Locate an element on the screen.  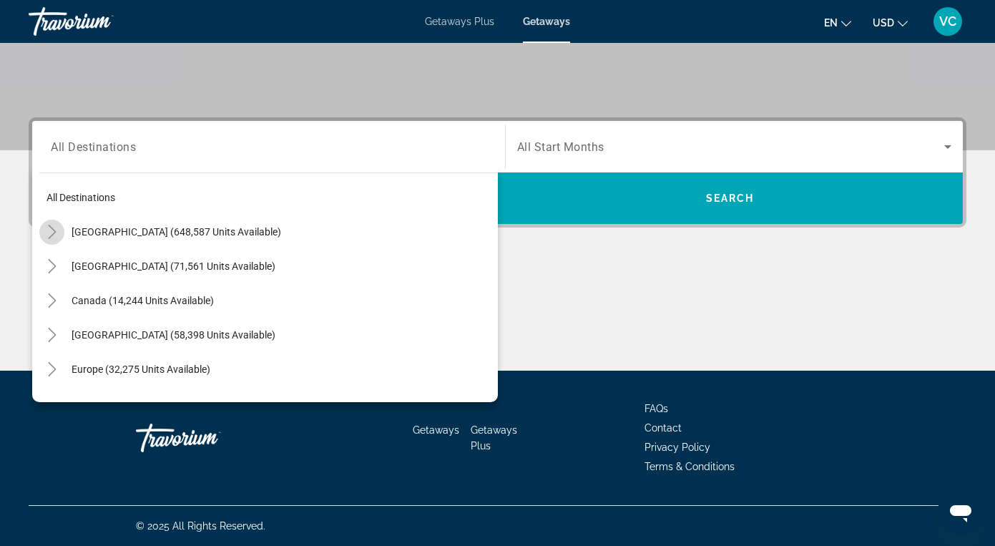
div: Search widget is located at coordinates (497, 172).